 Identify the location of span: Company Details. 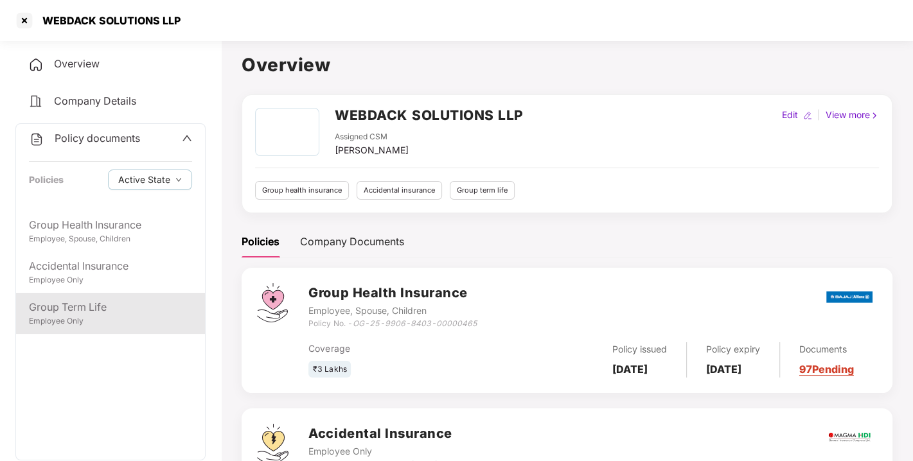
(95, 101).